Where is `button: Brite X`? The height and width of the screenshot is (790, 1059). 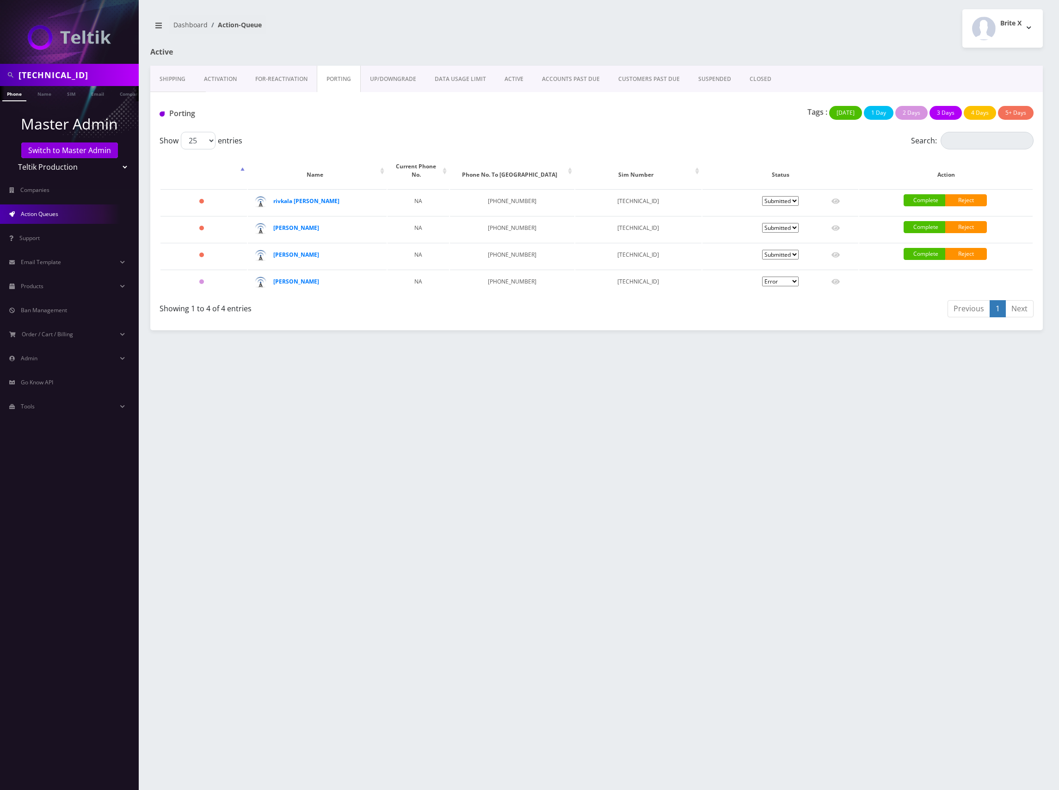
button: Brite X is located at coordinates (1003, 28).